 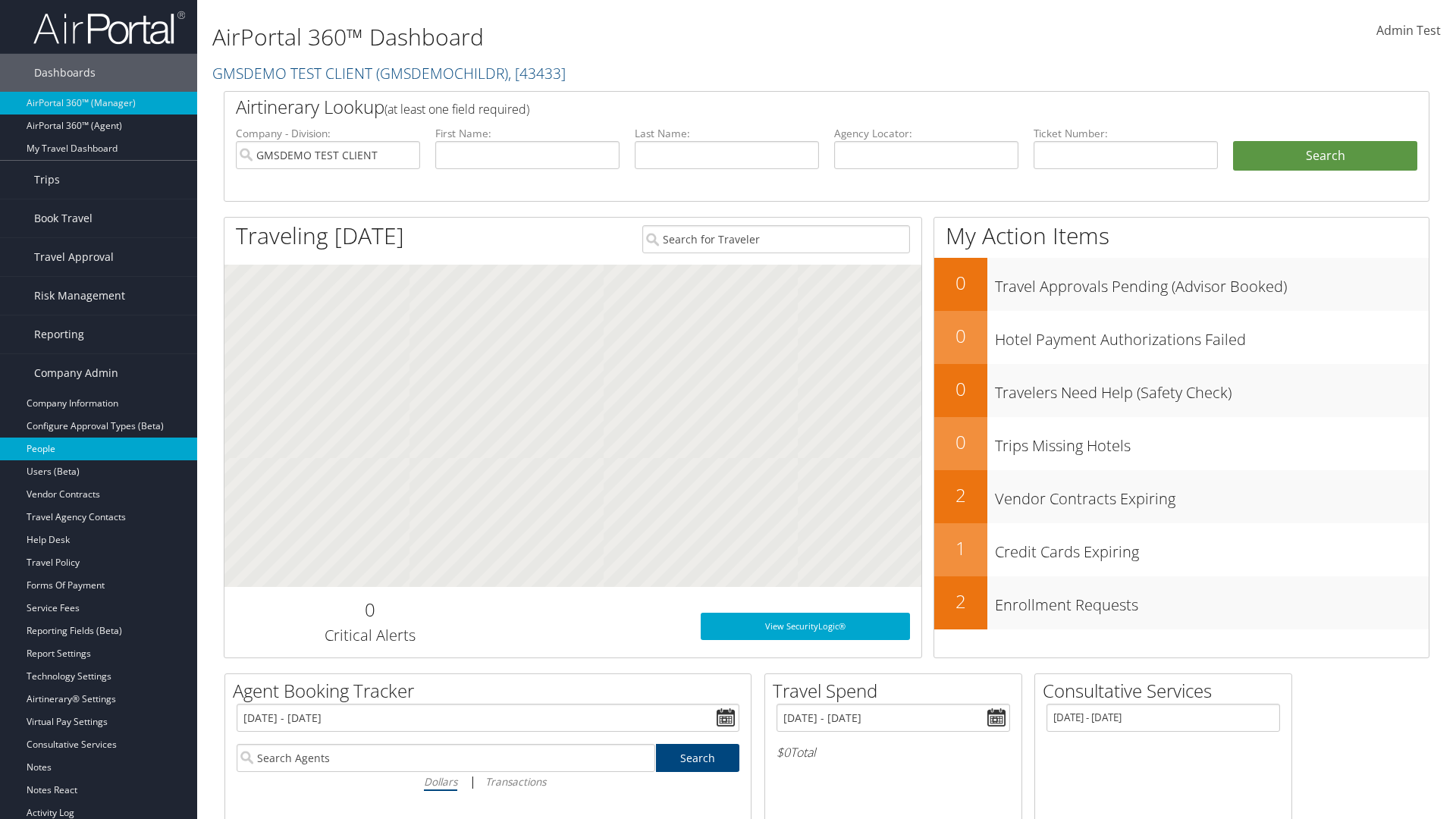 I want to click on label: First Name:, so click(x=527, y=134).